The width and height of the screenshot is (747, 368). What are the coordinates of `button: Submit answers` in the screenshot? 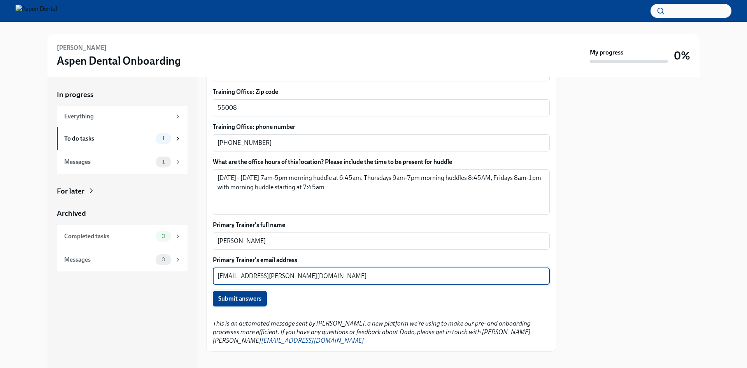 It's located at (240, 298).